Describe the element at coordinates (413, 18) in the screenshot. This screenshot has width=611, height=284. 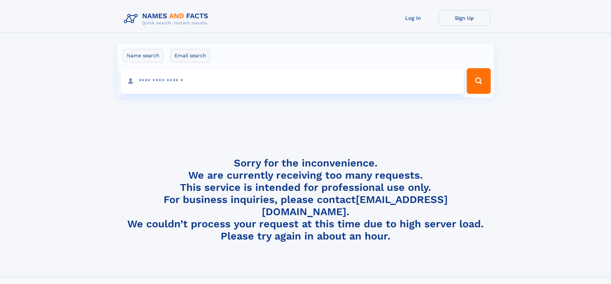
I see `a: Log In` at that location.